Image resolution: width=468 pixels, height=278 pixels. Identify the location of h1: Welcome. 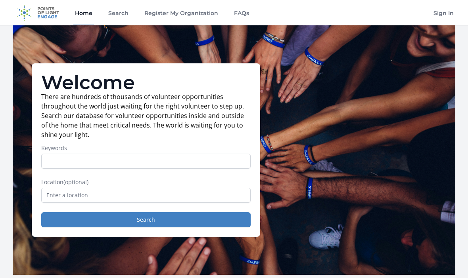
(146, 82).